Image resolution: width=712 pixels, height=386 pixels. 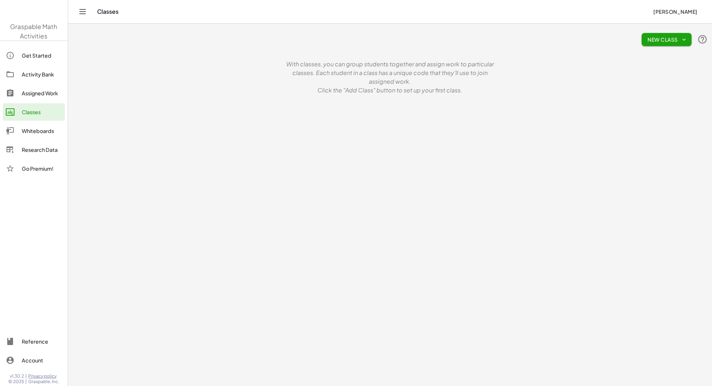 What do you see at coordinates (42, 112) in the screenshot?
I see `div: Classes` at bounding box center [42, 112].